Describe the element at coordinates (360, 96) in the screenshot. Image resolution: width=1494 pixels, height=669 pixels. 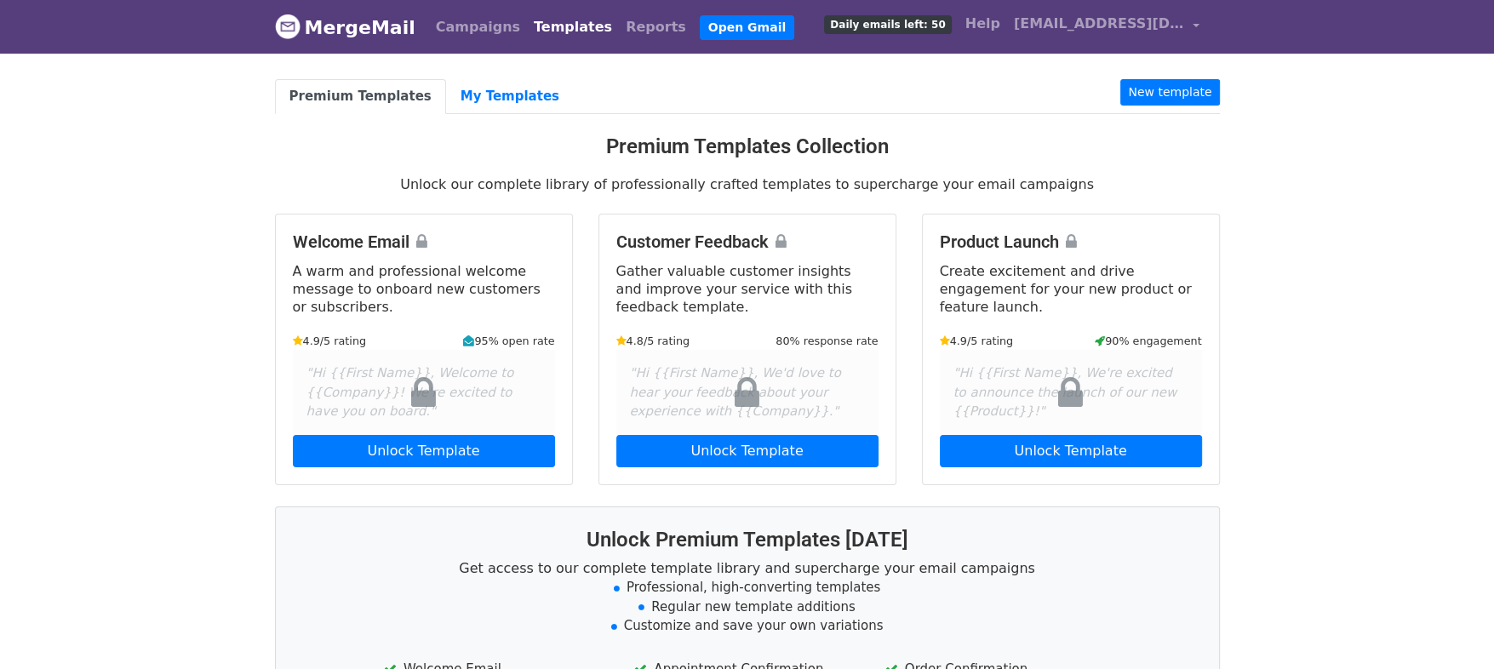
I see `a: Premium Templates` at that location.